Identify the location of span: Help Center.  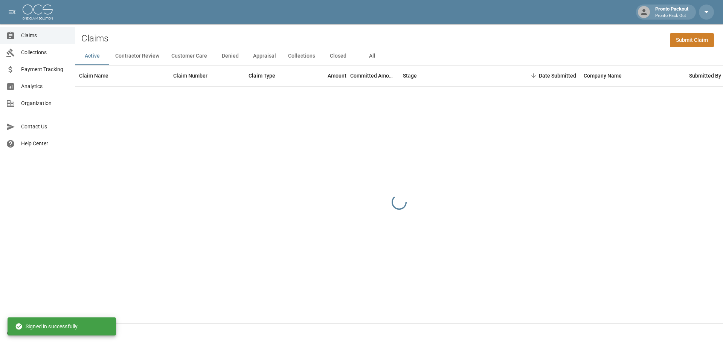
(45, 143).